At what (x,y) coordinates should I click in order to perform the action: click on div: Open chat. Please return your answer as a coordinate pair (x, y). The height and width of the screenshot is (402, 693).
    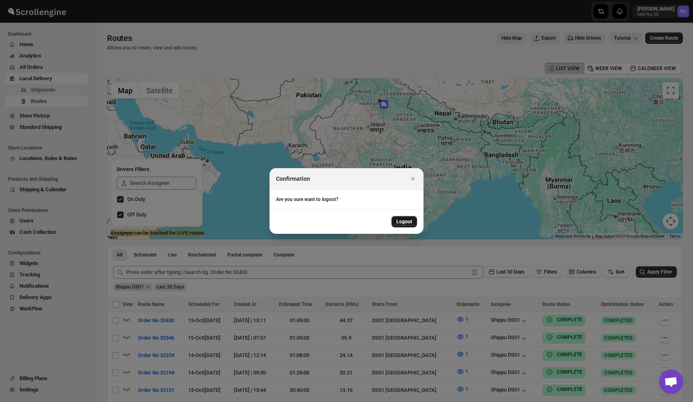
    Looking at the image, I should click on (671, 382).